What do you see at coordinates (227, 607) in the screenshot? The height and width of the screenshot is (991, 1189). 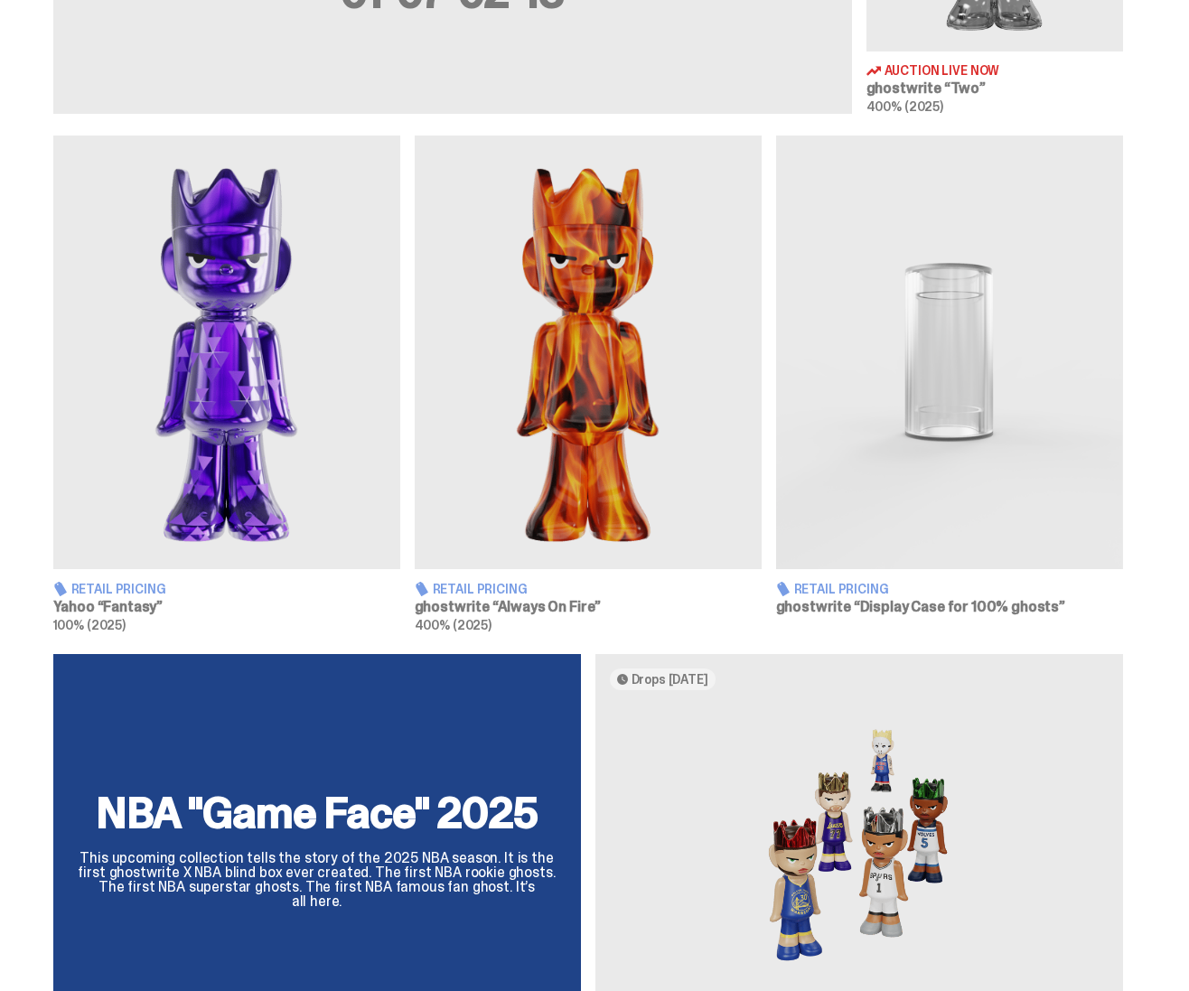 I see `h3: Yahoo “Fantasy”` at bounding box center [227, 607].